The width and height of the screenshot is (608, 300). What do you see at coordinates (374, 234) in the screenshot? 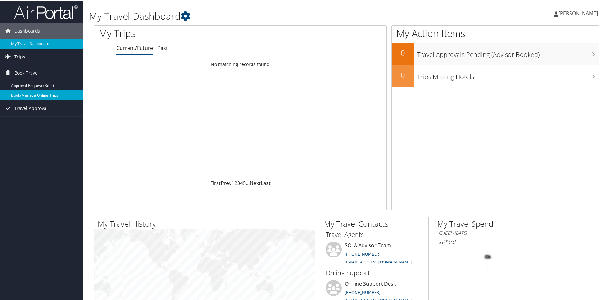
I see `h3: Travel Agents` at bounding box center [374, 234].